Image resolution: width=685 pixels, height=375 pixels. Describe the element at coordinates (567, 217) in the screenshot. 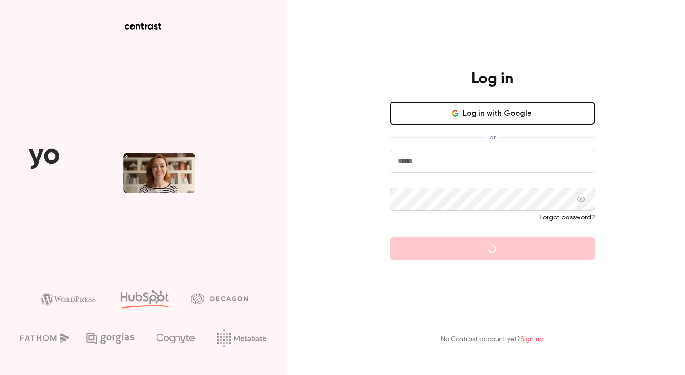

I see `a: Forgot password?` at that location.